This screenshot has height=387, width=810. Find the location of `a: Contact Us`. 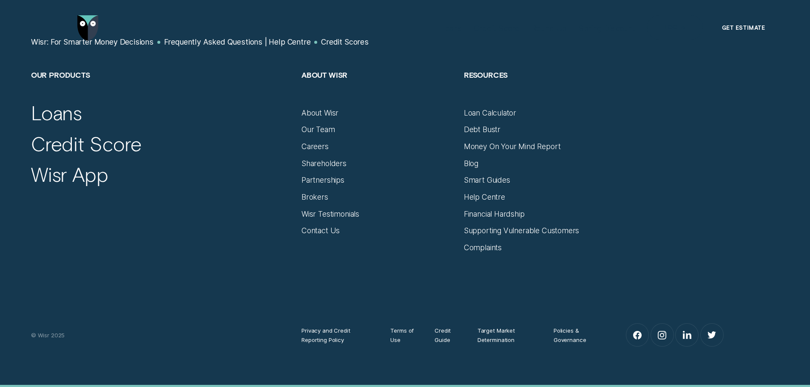

a: Contact Us is located at coordinates (321, 231).